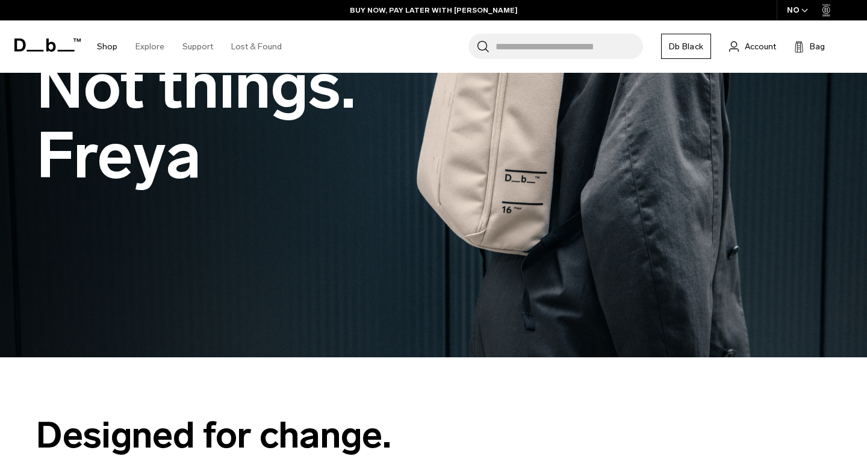  Describe the element at coordinates (307, 435) in the screenshot. I see `div: Designed for change.` at that location.